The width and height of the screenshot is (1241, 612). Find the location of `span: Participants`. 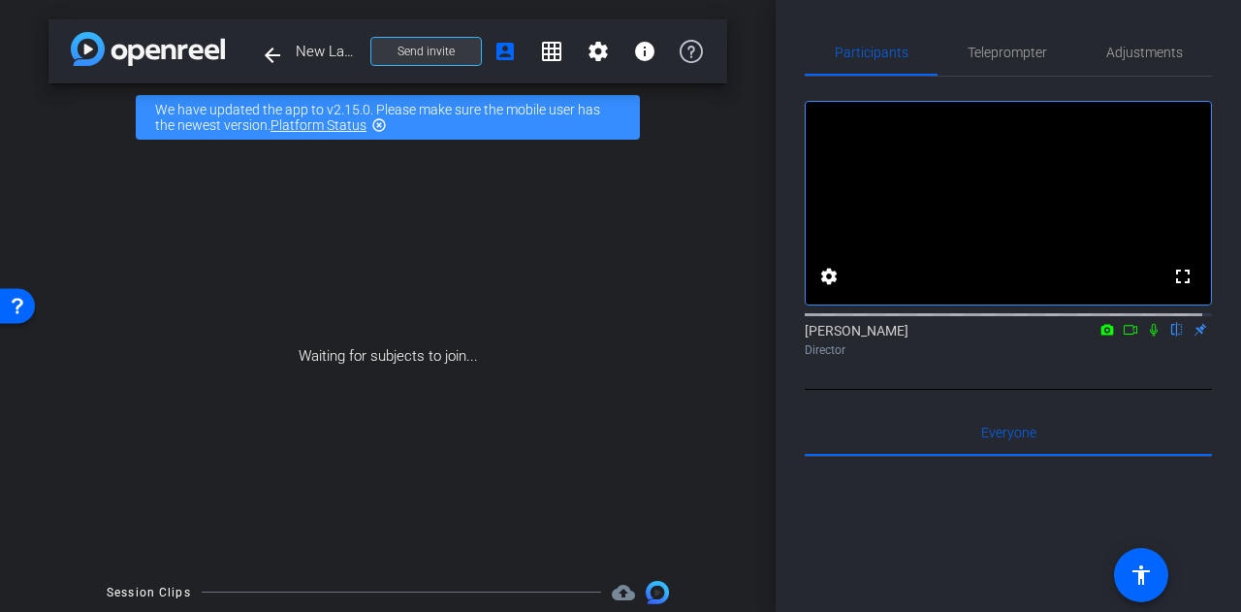

span: Participants is located at coordinates (872, 52).